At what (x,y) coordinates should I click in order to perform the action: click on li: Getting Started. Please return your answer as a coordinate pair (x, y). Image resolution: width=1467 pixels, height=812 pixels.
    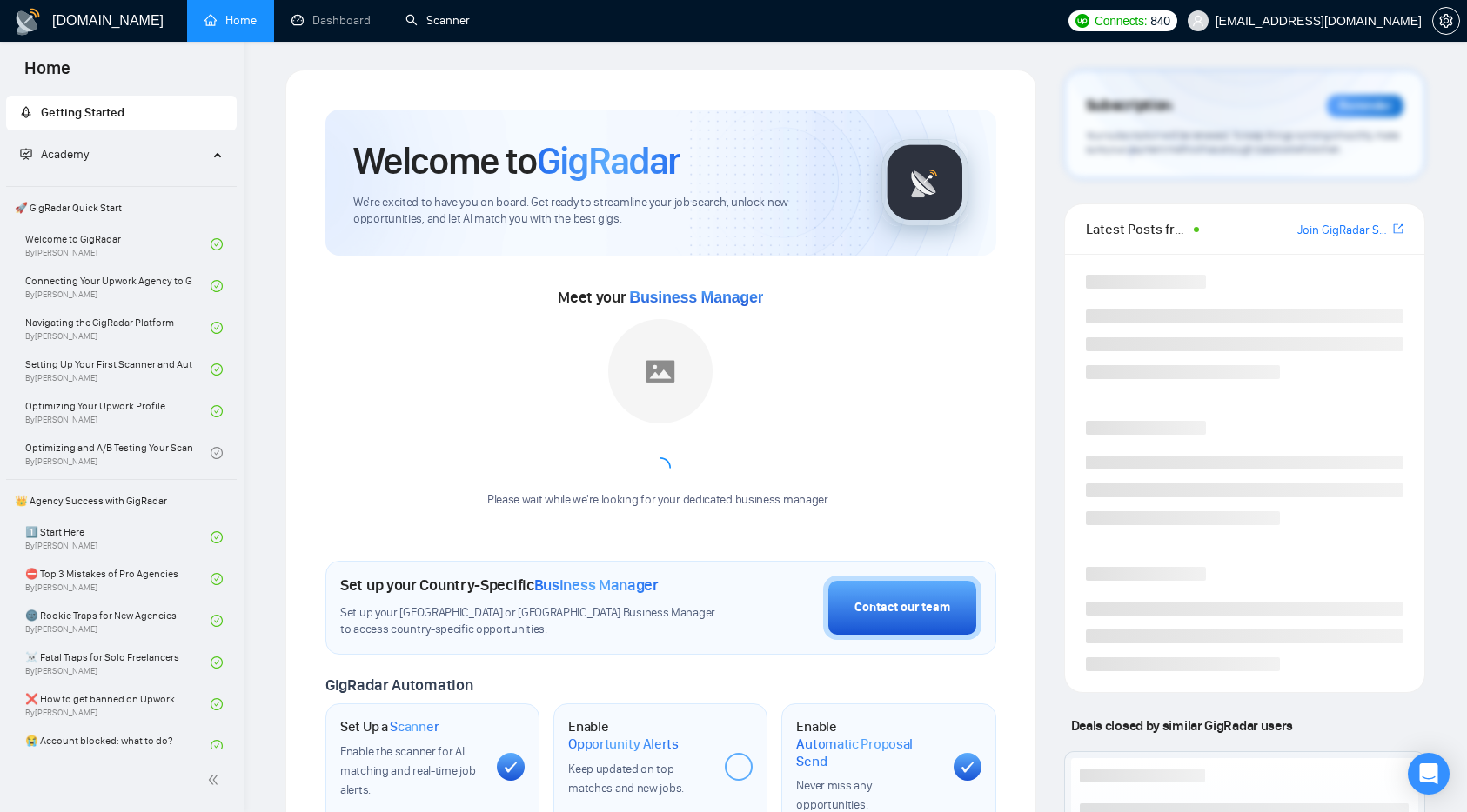
    Looking at the image, I should click on (121, 113).